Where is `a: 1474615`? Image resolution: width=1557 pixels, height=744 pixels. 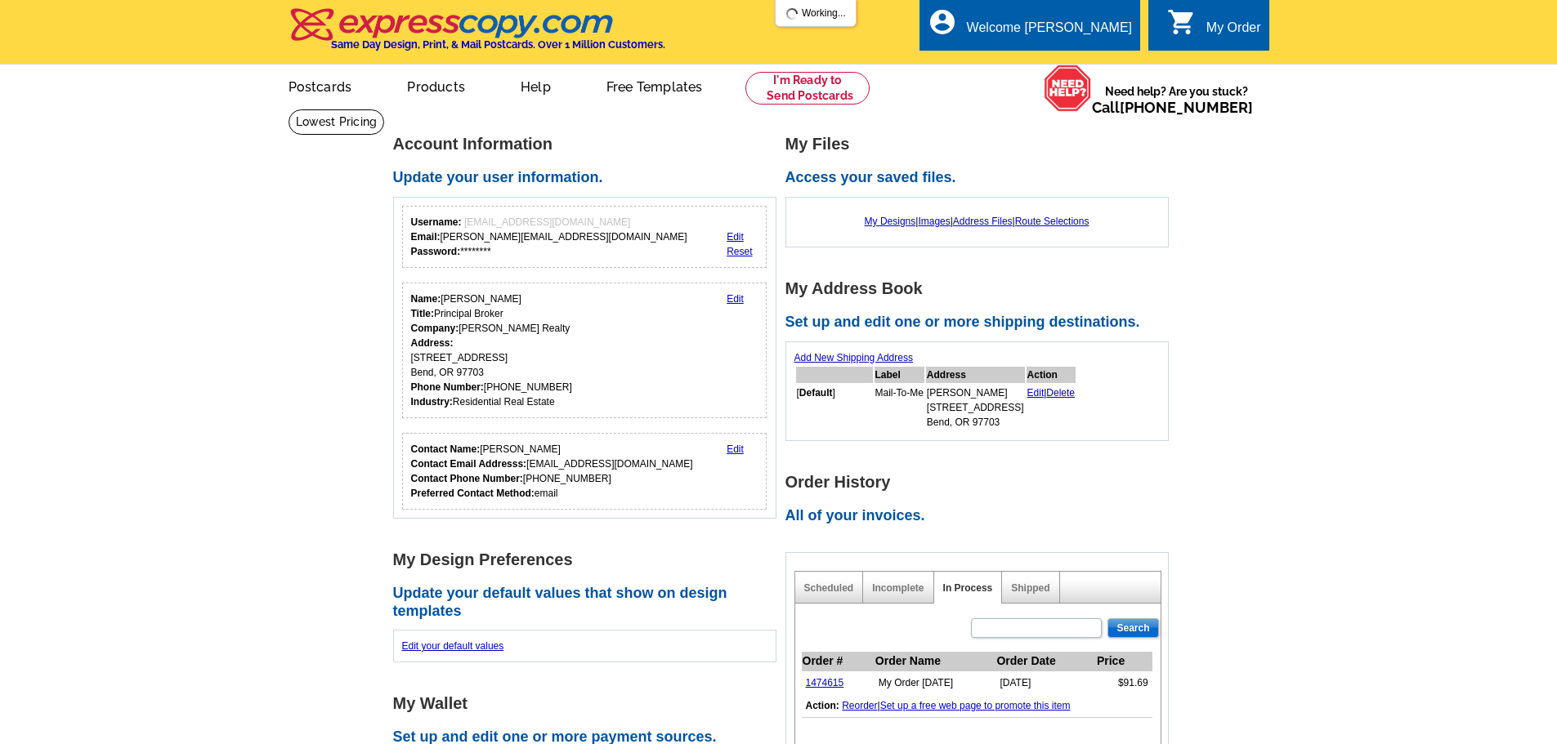 a: 1474615 is located at coordinates (825, 683).